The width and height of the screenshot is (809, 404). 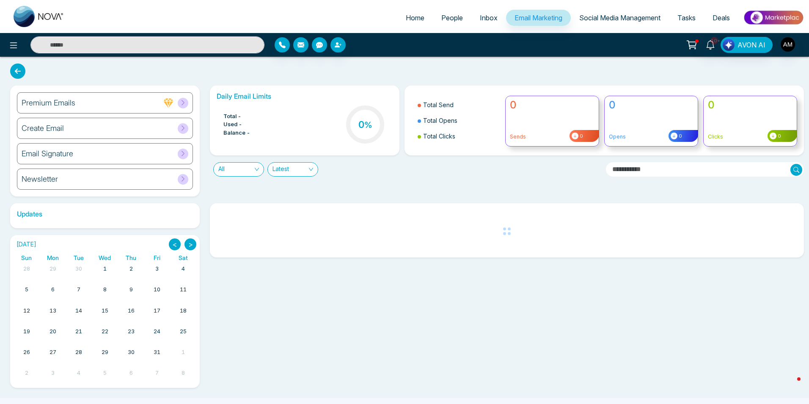 What do you see at coordinates (53, 269) in the screenshot?
I see `a: September 29, 2025` at bounding box center [53, 269].